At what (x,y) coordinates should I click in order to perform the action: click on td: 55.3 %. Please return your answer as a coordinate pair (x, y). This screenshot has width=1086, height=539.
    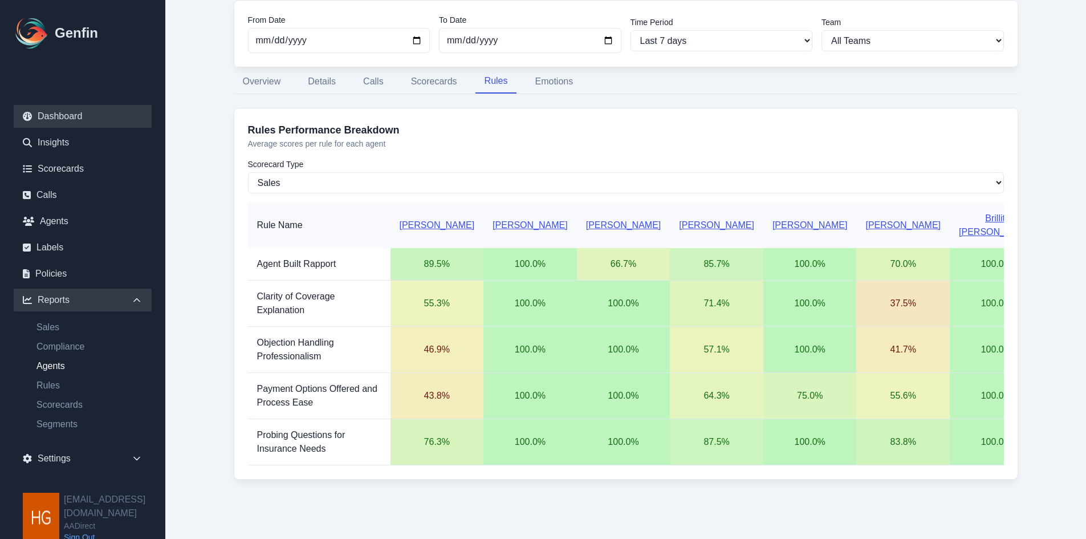
    Looking at the image, I should click on (437, 303).